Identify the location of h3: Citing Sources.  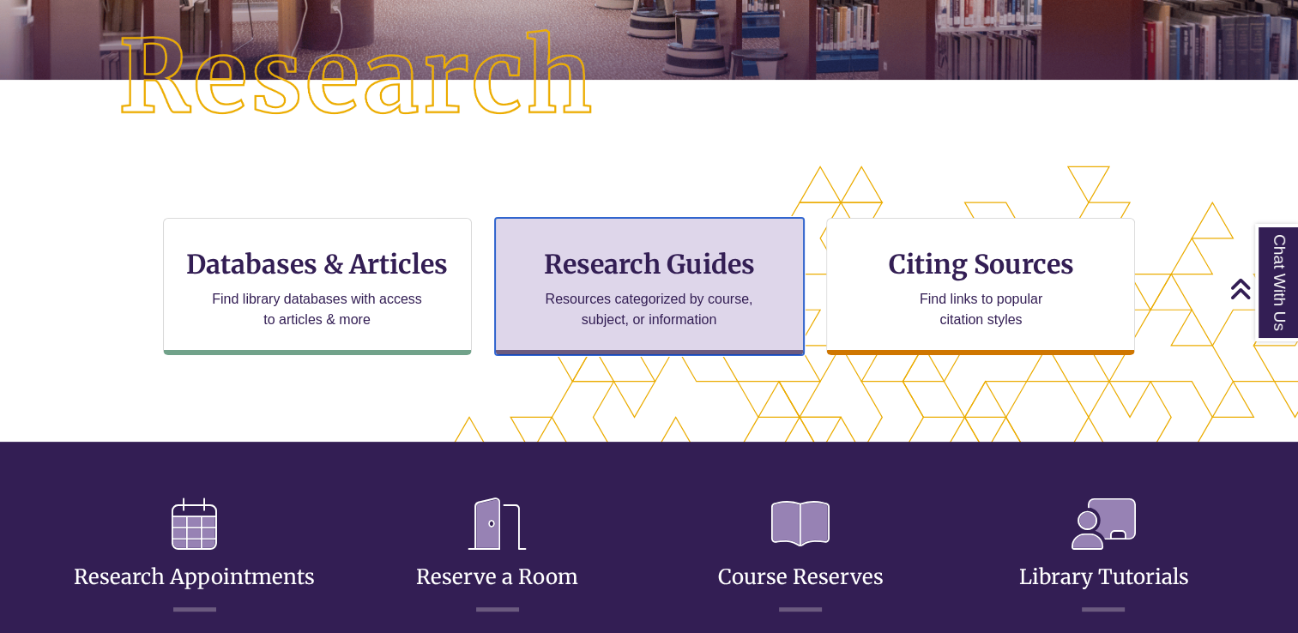
(981, 264).